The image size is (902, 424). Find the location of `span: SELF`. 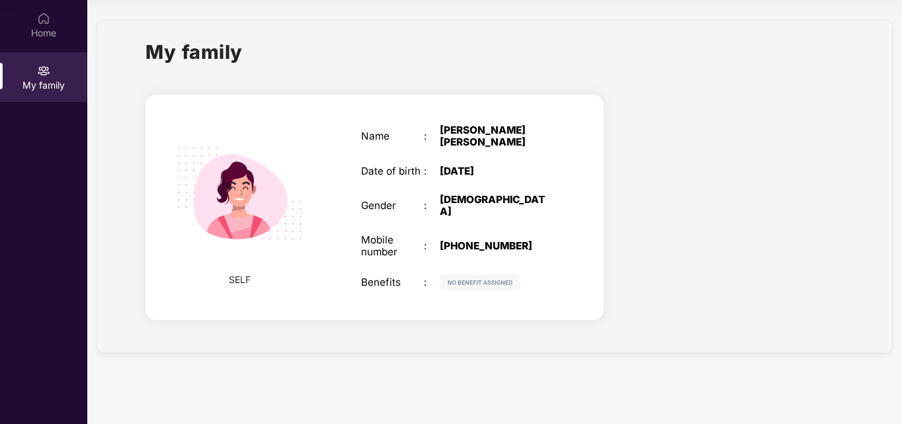

span: SELF is located at coordinates (239, 280).